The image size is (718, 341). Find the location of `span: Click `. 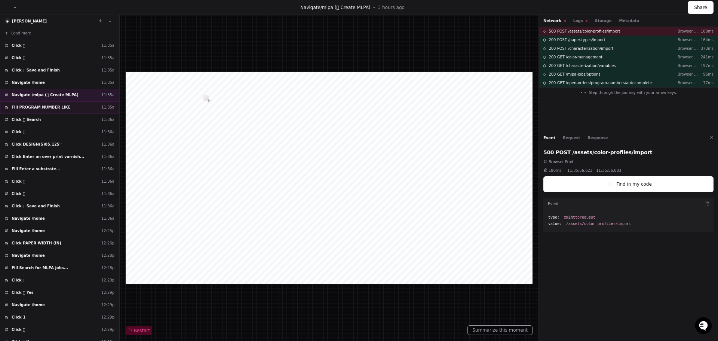

span: Click  is located at coordinates (18, 132).